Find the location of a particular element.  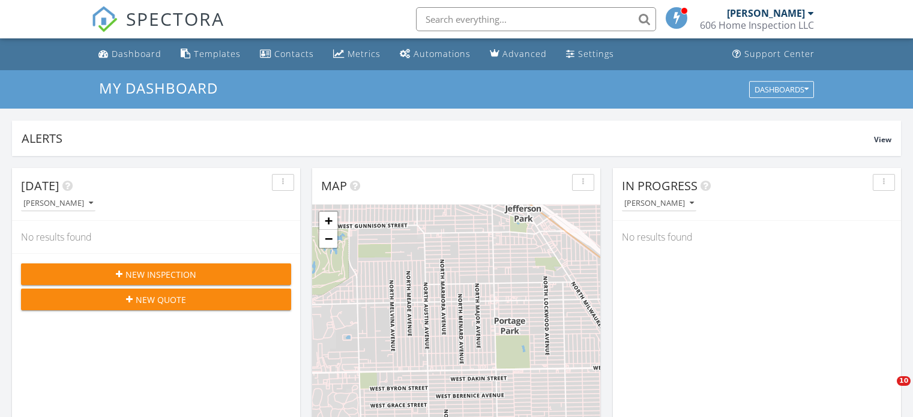

a: Contacts is located at coordinates (287, 54).